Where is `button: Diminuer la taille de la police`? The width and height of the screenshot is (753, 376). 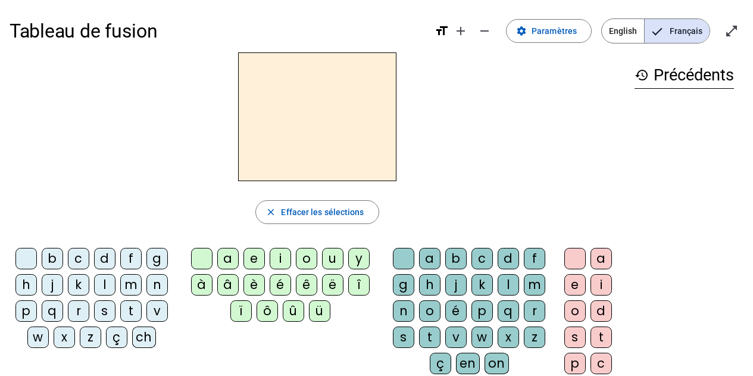 button: Diminuer la taille de la police is located at coordinates (485, 31).